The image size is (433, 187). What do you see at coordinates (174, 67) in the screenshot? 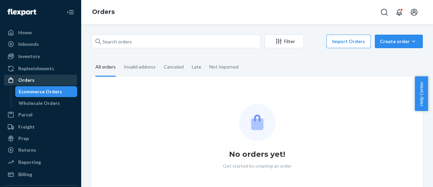
I see `div: Canceled` at bounding box center [174, 67].